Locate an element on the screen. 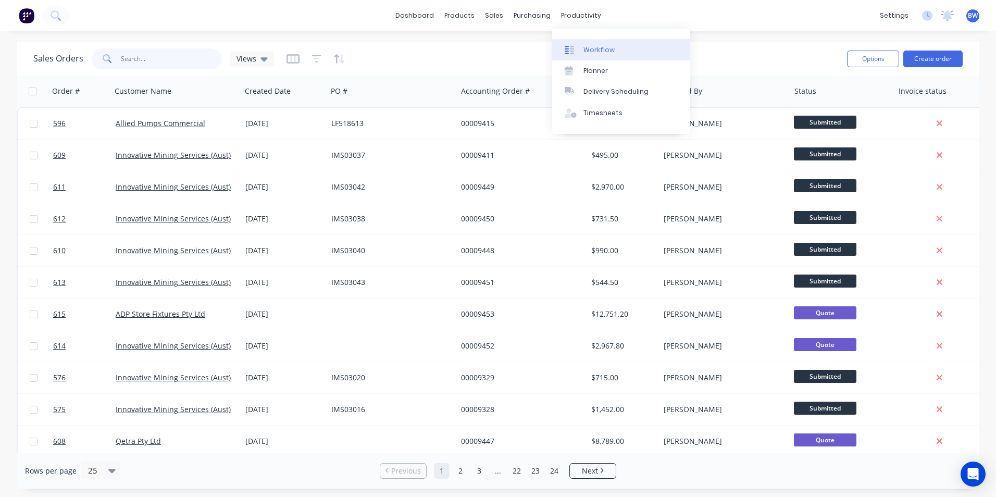 This screenshot has width=996, height=497. div: IMS03037 is located at coordinates (389, 155).